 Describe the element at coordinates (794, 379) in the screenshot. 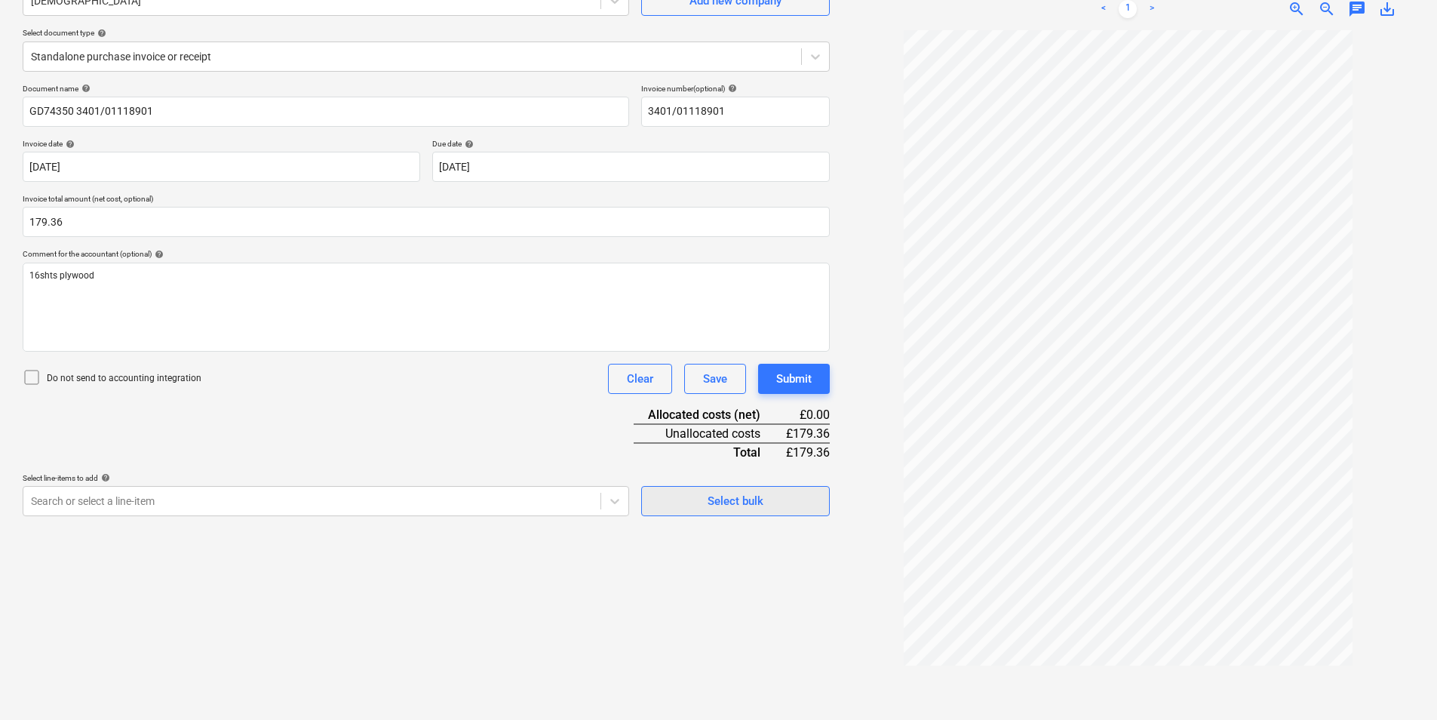

I see `button: Submit` at that location.